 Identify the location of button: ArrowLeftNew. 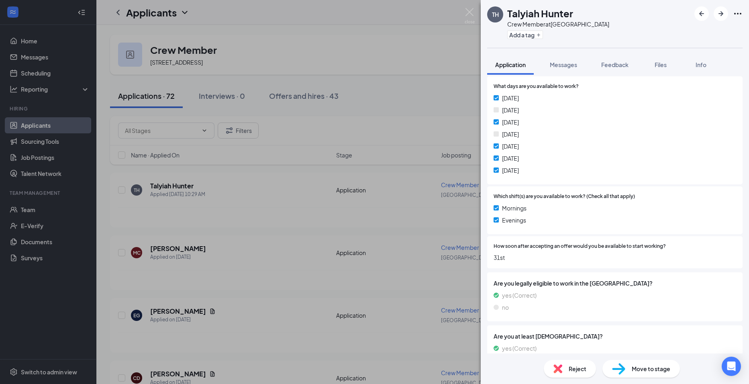
(702, 14).